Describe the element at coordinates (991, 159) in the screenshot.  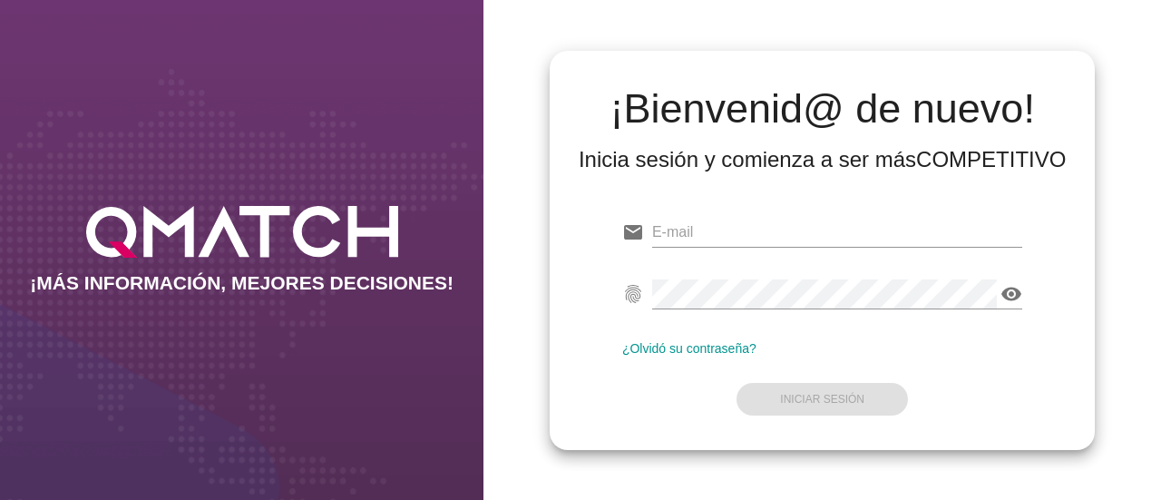
I see `strong: COMPETITIVO` at that location.